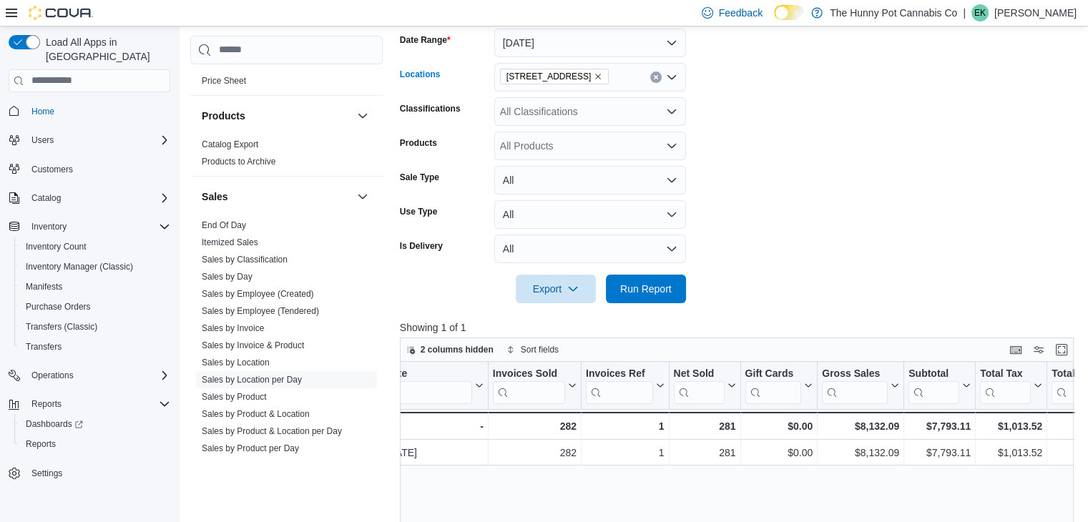 This screenshot has height=522, width=1088. I want to click on button: Inventory Count, so click(95, 247).